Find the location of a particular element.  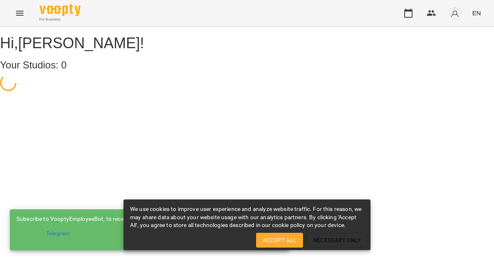

img: Voopty Logo is located at coordinates (60, 10).